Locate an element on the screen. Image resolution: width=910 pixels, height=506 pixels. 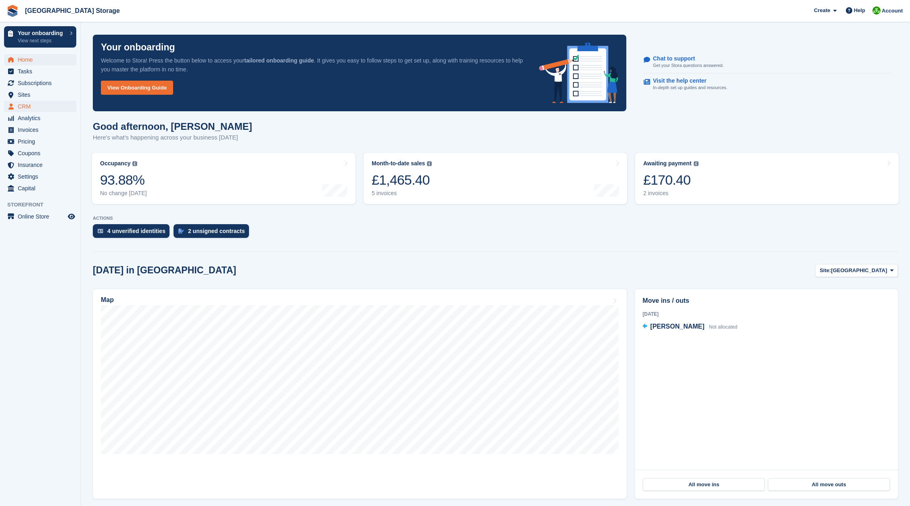
img: stora-icon-8386f47178a22dfd0bd8f6a31ec36ba5ce8667c1dd55bd0f319d3a0aa187defe.svg is located at coordinates (13, 11).